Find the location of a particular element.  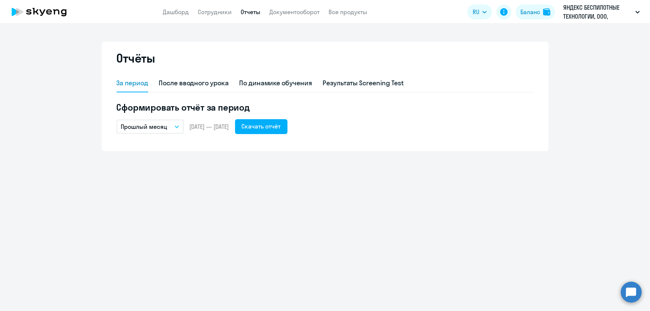

div: Скачать отчёт is located at coordinates (261, 126).